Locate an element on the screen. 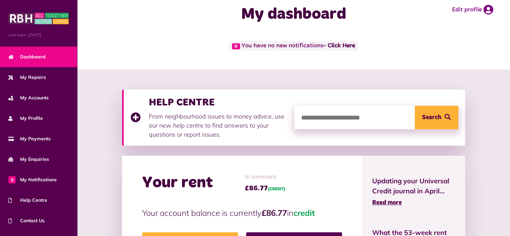 The height and width of the screenshot is (236, 510). span: Read more is located at coordinates (387, 203).